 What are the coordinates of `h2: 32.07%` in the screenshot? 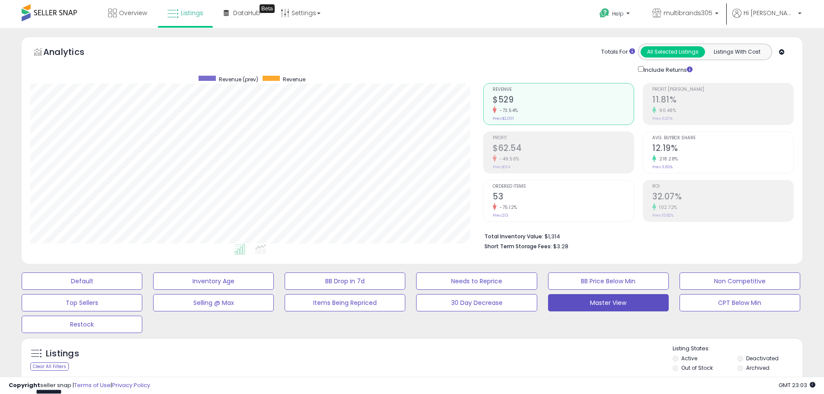 It's located at (722, 197).